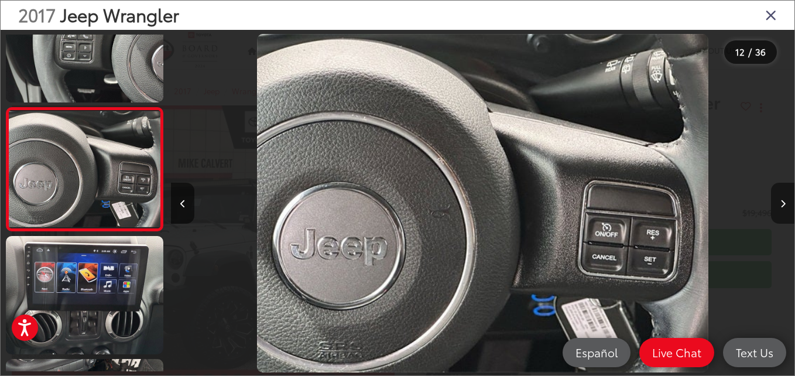 Image resolution: width=795 pixels, height=376 pixels. What do you see at coordinates (596, 352) in the screenshot?
I see `a: Español` at bounding box center [596, 352].